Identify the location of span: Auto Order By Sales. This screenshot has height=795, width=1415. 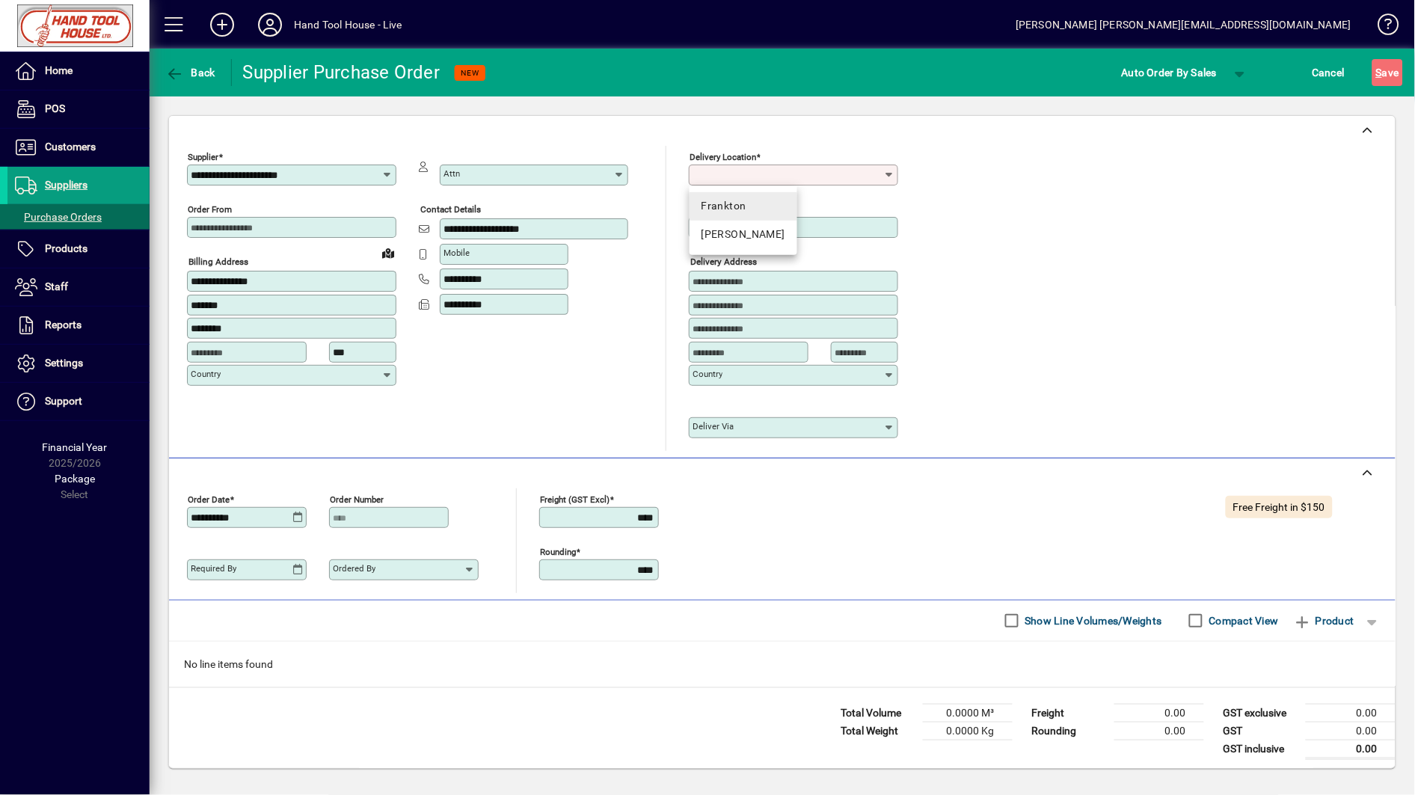
(1170, 73).